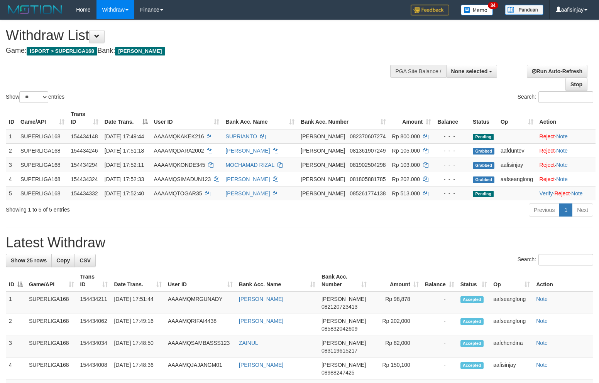 The image size is (599, 383). Describe the element at coordinates (29, 261) in the screenshot. I see `a: Show 25 rows` at that location.